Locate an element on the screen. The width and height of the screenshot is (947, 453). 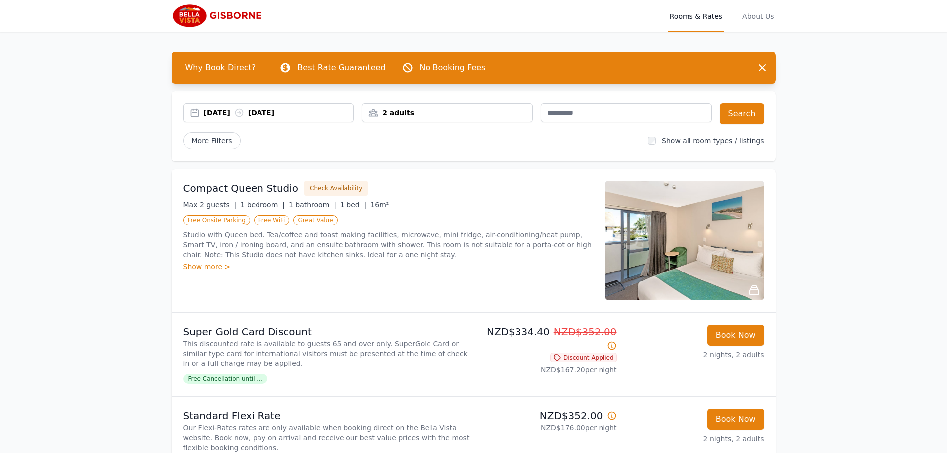
p: This discounted rate is available to guests 65 and over only. SuperGold Card or similar type card... is located at coordinates (327, 353).